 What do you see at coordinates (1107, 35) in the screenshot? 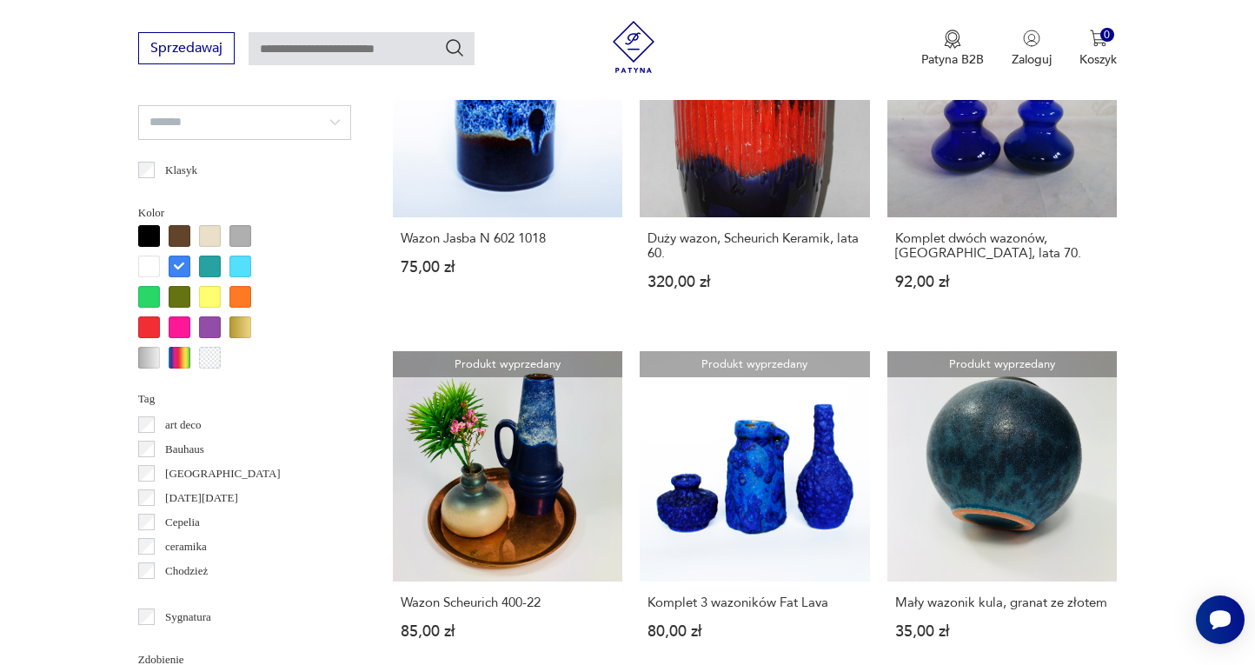
I see `div: 0` at bounding box center [1107, 35].